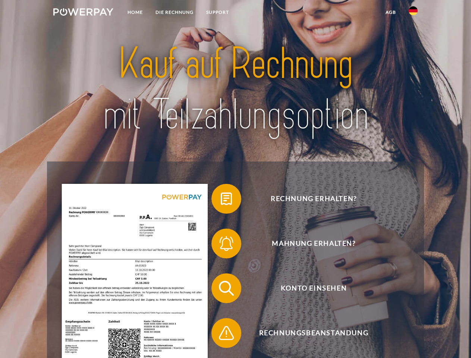 The image size is (471, 358). What do you see at coordinates (218, 12) in the screenshot?
I see `a: SUPPORT` at bounding box center [218, 12].